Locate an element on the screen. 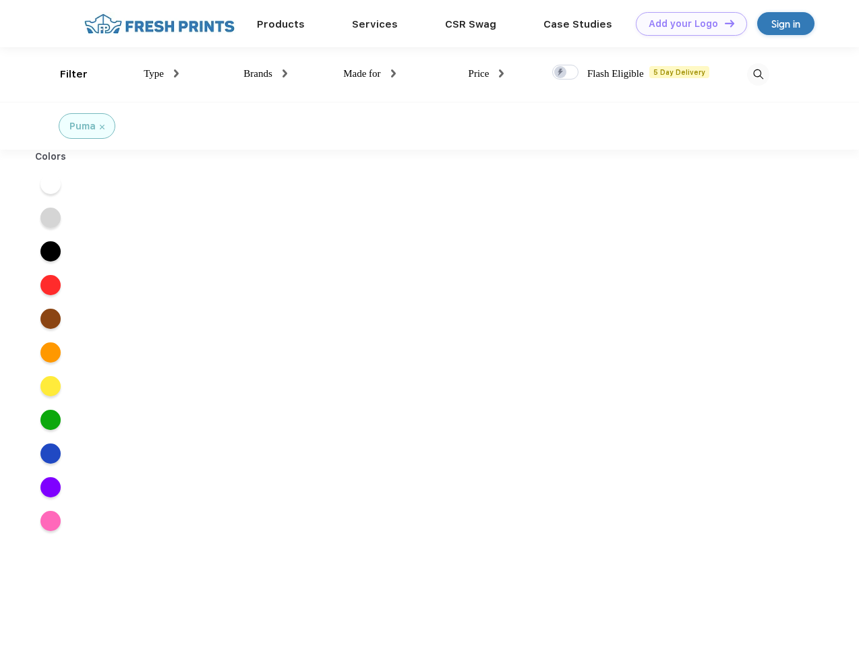 The height and width of the screenshot is (647, 859). img: fo%20logo%202.webp is located at coordinates (159, 24).